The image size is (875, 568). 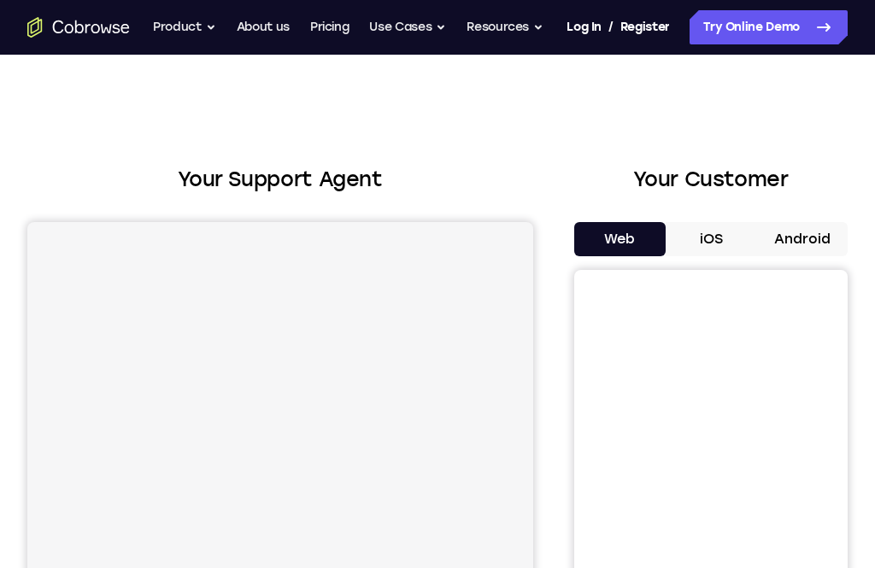 I want to click on button: Resources, so click(x=505, y=27).